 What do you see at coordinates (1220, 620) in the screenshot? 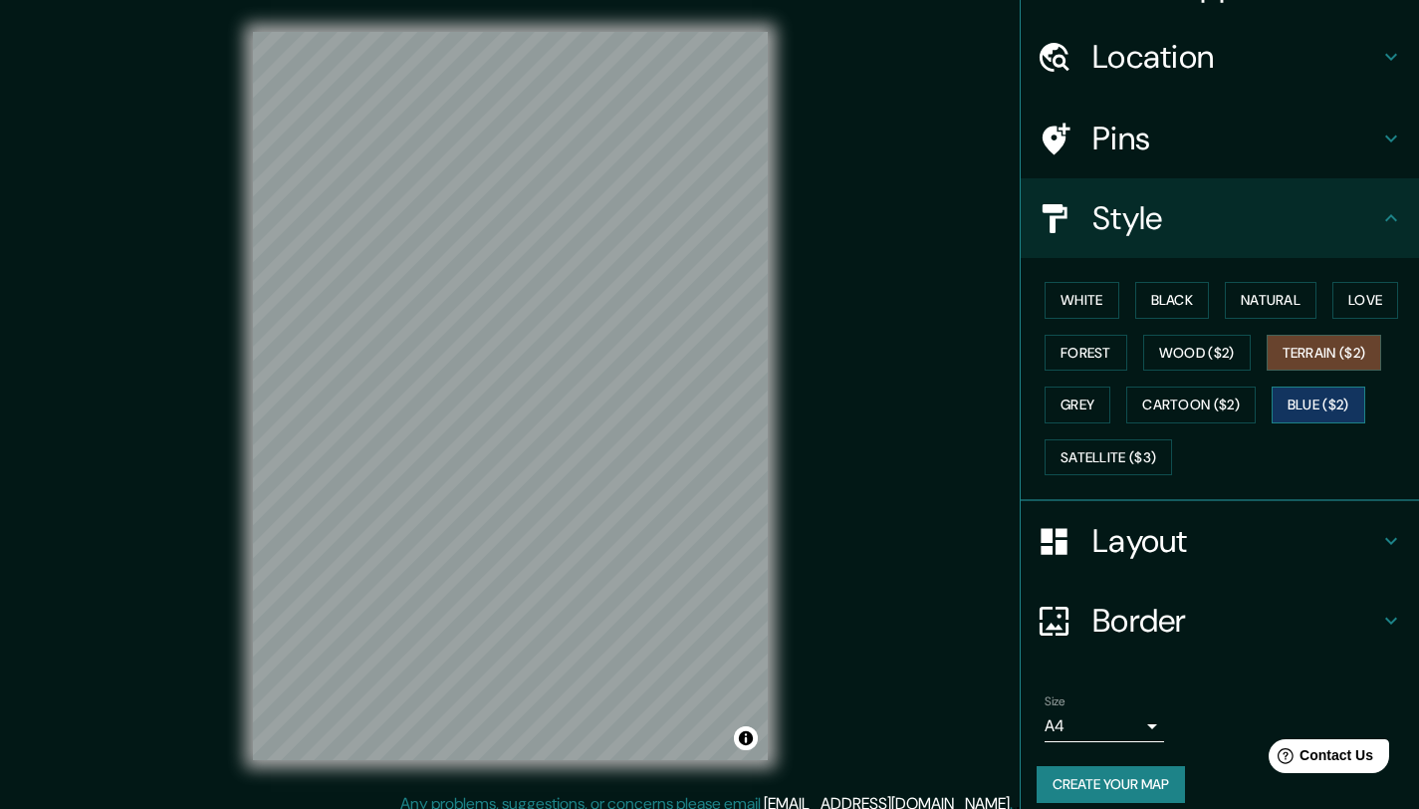
I see `div: Border` at bounding box center [1220, 620].